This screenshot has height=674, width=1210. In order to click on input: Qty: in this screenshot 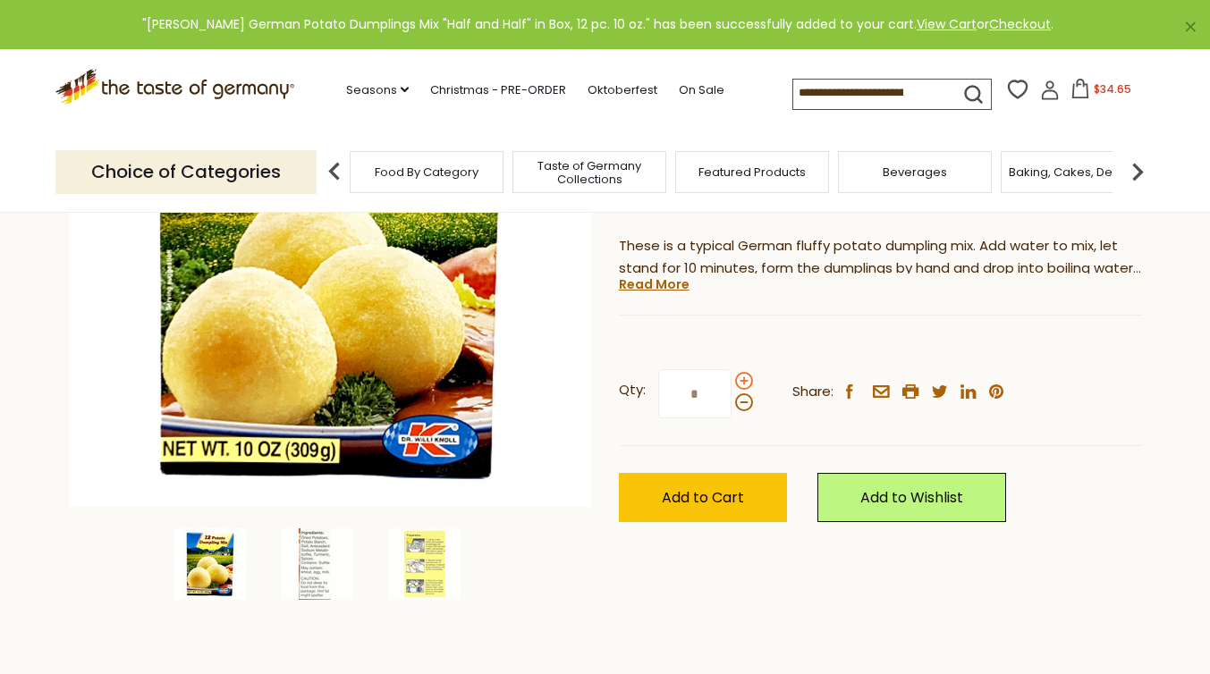, I will do `click(695, 393)`.